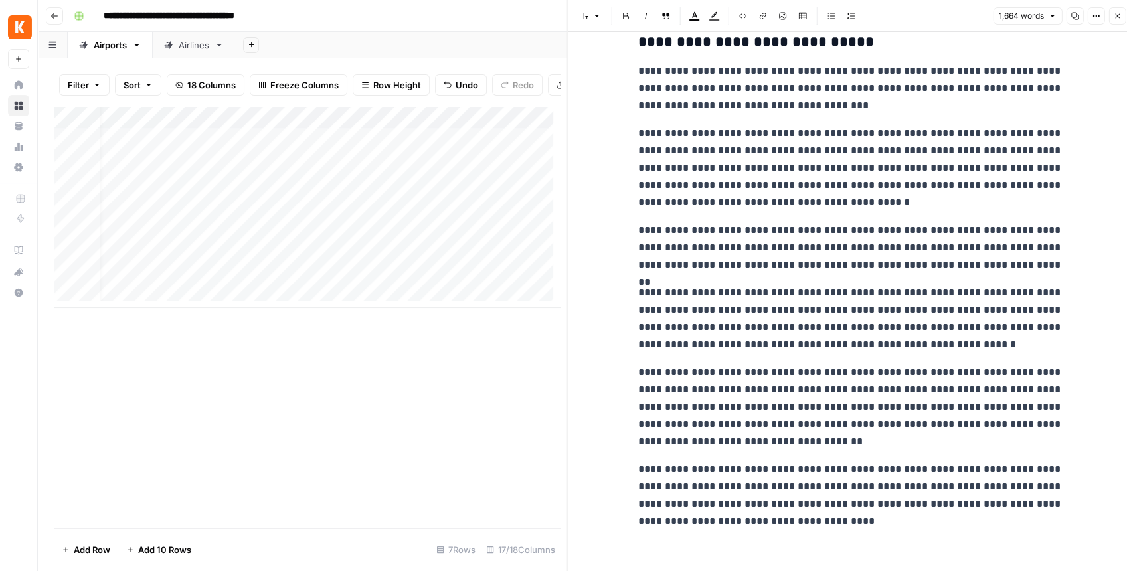  I want to click on span: Redo, so click(523, 85).